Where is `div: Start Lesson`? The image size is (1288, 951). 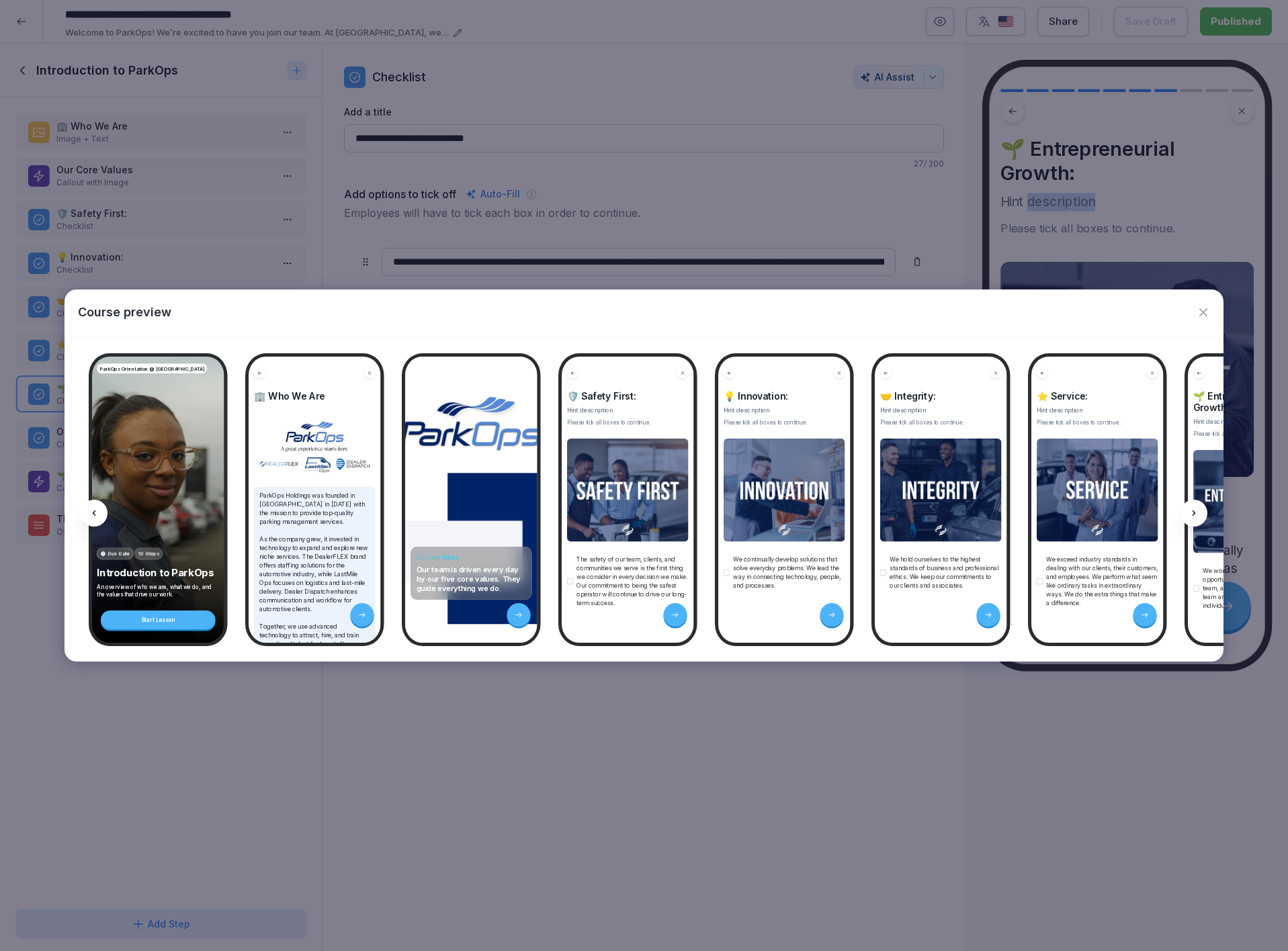
div: Start Lesson is located at coordinates (158, 620).